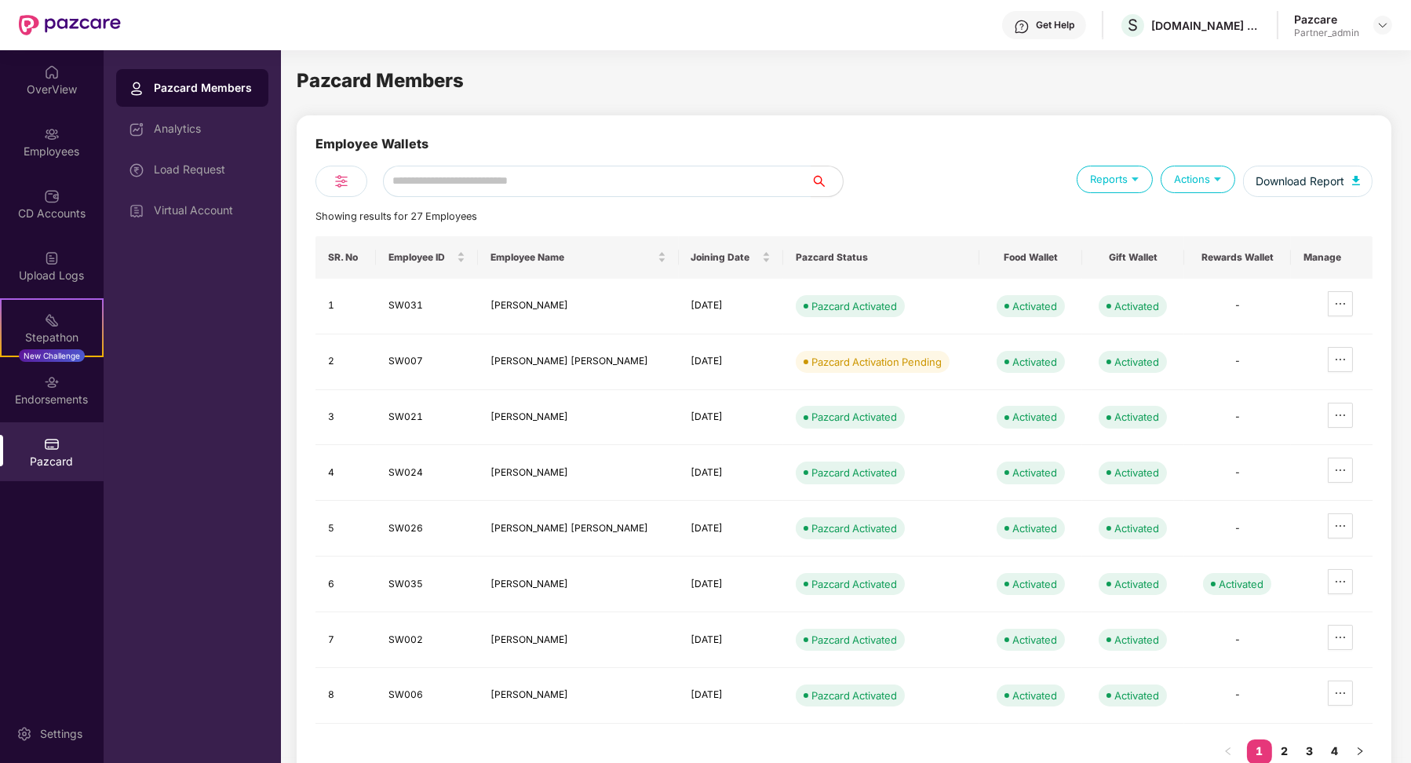  Describe the element at coordinates (1135, 178) in the screenshot. I see `img: svg+xml;base64,PHN2ZyB4bWxucz0iaHR0cDovL3d3dy53My5vcmcvMjAwMC9zdmciIHdpZHRoPSIxOSIgaGVpZ2h0PSIxOS...` at that location.